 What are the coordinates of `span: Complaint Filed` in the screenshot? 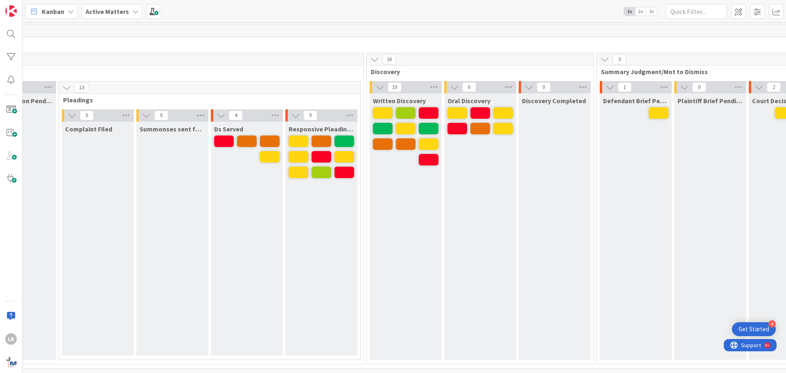 It's located at (88, 129).